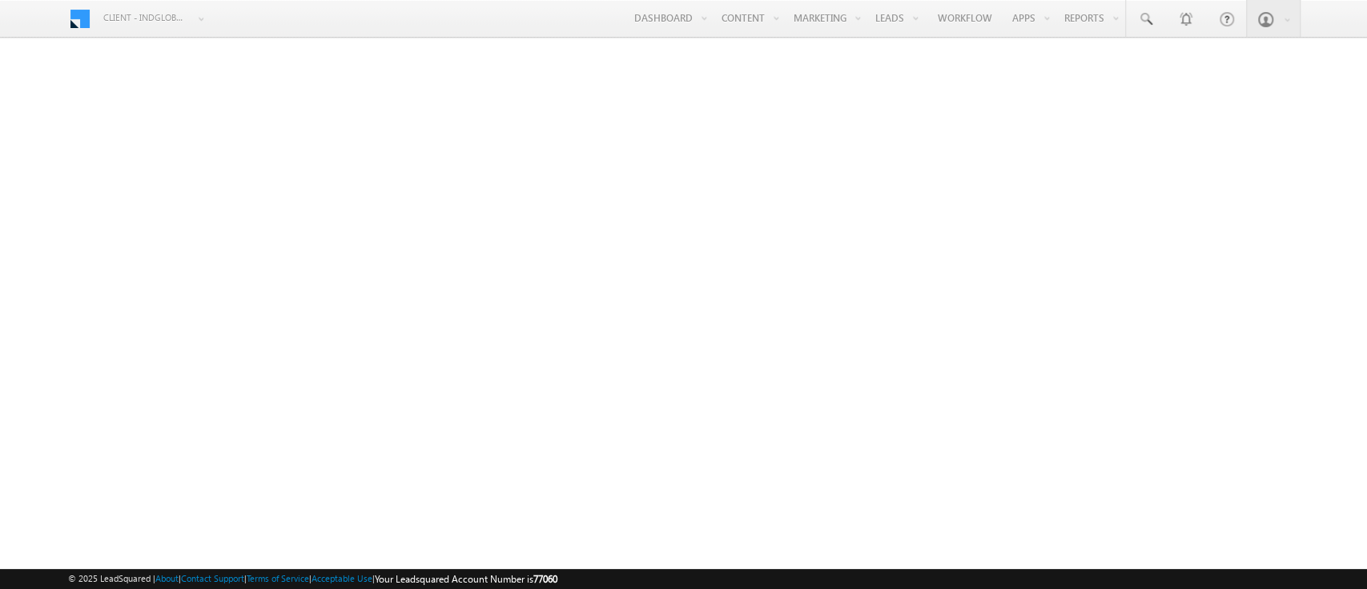 The width and height of the screenshot is (1367, 589). I want to click on span: Client - indglobal1 (77060), so click(145, 18).